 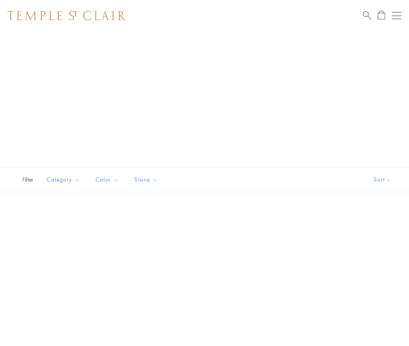 What do you see at coordinates (107, 180) in the screenshot?
I see `button: Color` at bounding box center [107, 180].